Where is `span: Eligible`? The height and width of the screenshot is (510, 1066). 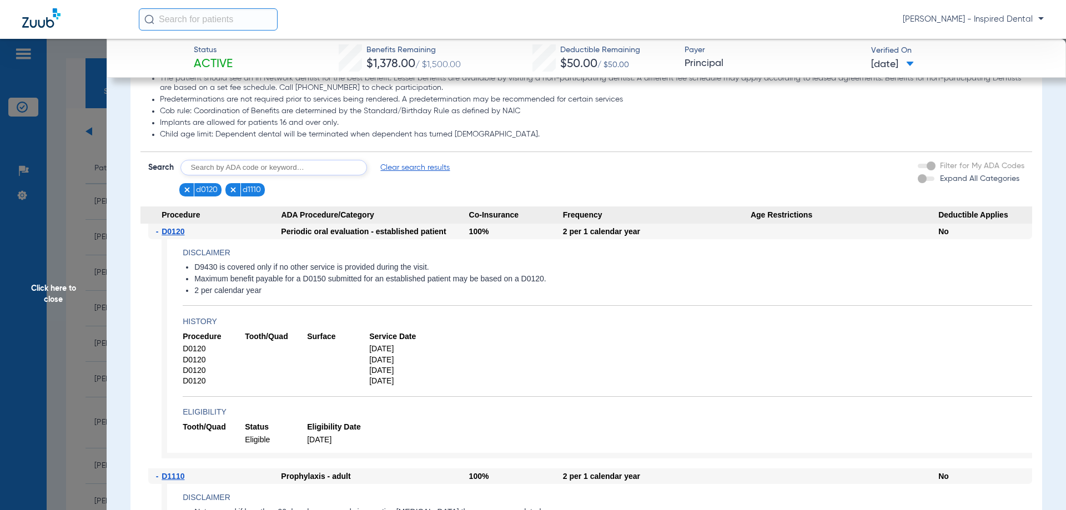 span: Eligible is located at coordinates (276, 440).